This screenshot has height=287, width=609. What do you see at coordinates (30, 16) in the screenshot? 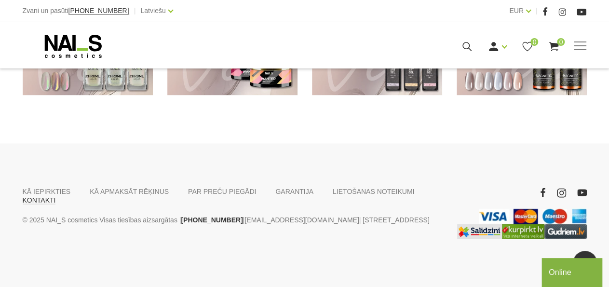
I see `div: Online` at bounding box center [30, 16].